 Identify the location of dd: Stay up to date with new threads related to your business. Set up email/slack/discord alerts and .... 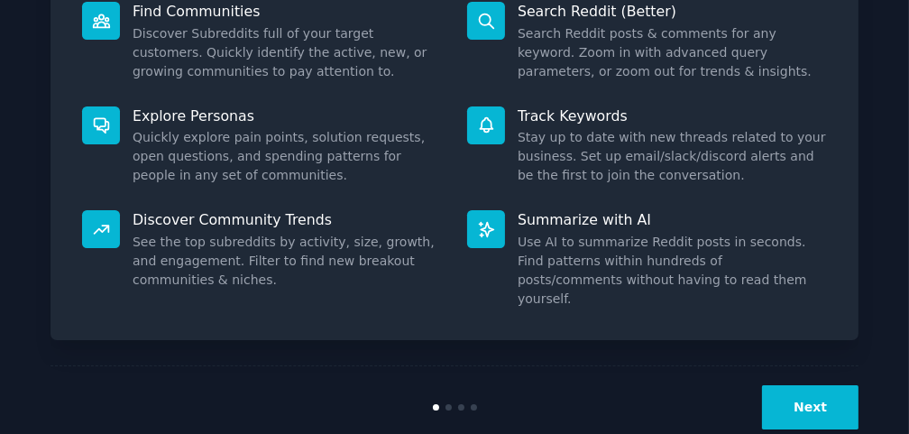
(672, 156).